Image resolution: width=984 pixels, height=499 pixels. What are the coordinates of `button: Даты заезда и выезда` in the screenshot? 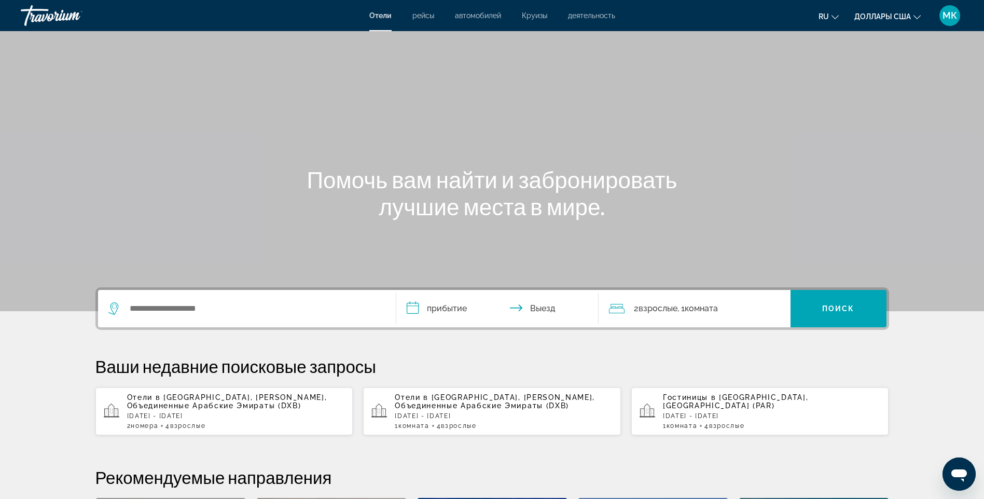 It's located at (498, 309).